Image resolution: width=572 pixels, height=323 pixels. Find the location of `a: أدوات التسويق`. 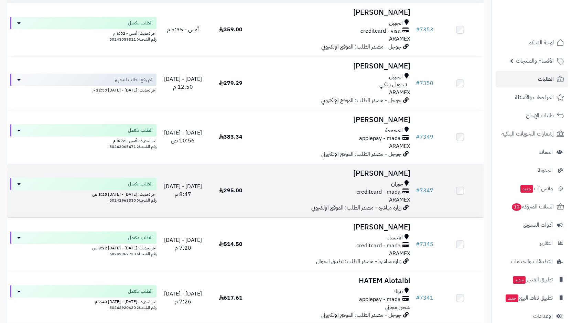

a: أدوات التسويق is located at coordinates (532, 225).